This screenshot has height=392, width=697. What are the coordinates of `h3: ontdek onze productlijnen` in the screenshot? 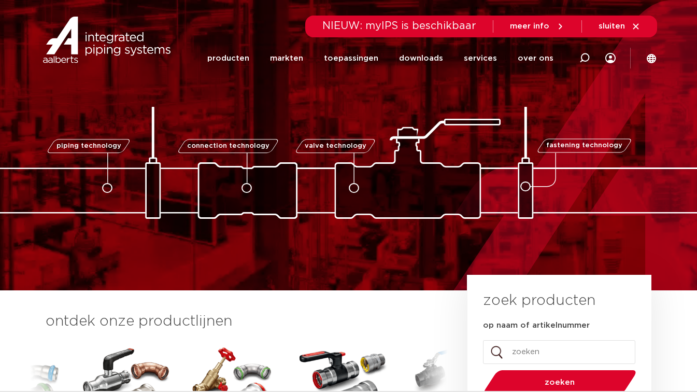 It's located at (239, 321).